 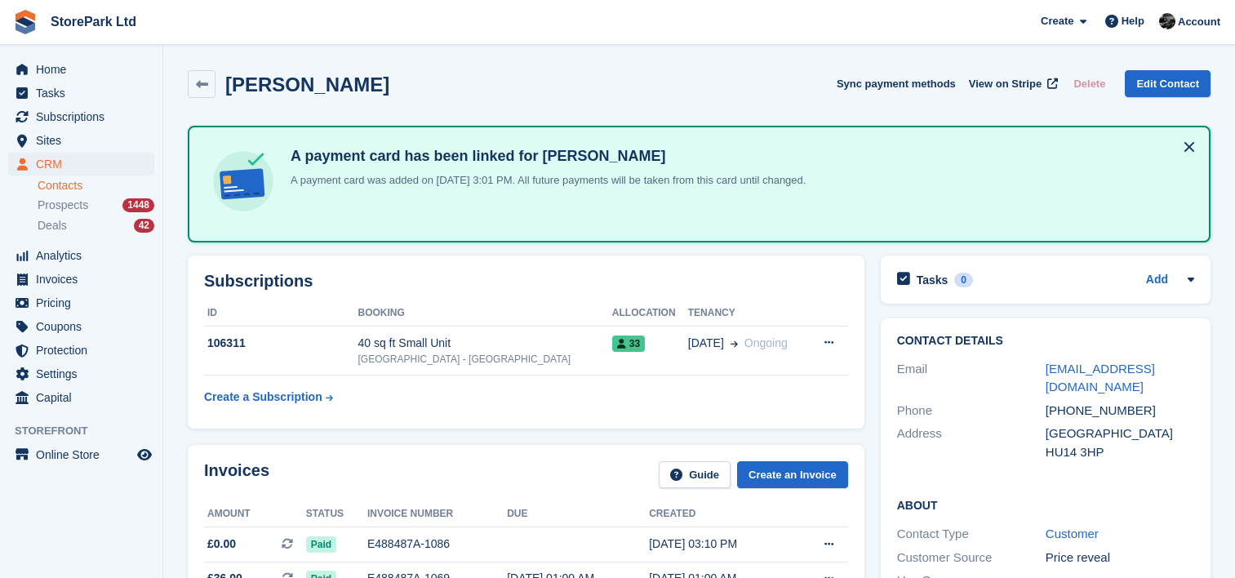 What do you see at coordinates (650, 313) in the screenshot?
I see `th: Allocation` at bounding box center [650, 313].